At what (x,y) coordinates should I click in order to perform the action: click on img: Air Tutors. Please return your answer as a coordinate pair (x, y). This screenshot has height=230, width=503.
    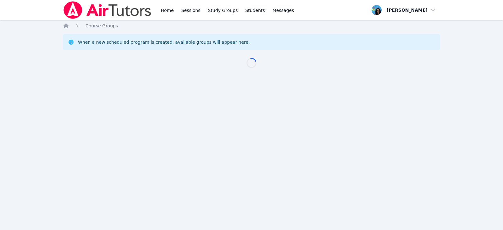
    Looking at the image, I should click on (107, 10).